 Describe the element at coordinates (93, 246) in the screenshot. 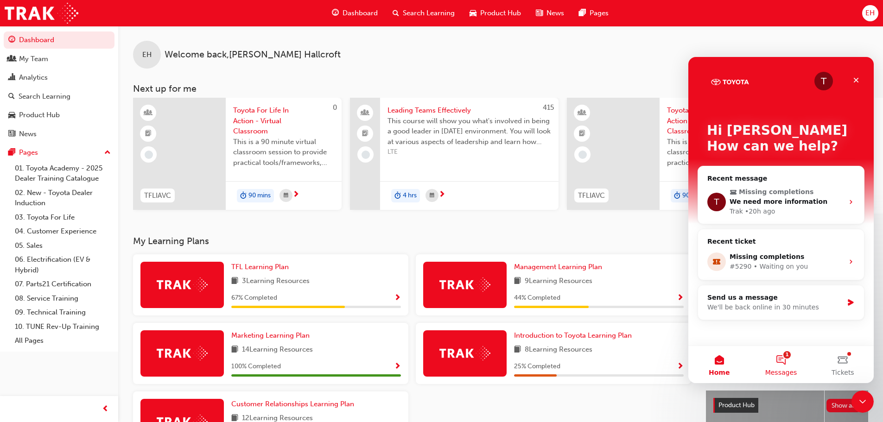

I see `div: Send us a messageWe'll be back online in 30 minutes` at that location.